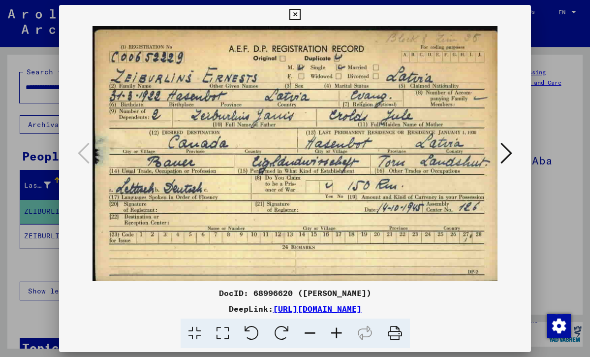 The height and width of the screenshot is (357, 590). Describe the element at coordinates (295, 309) in the screenshot. I see `div: DeepLink:` at that location.